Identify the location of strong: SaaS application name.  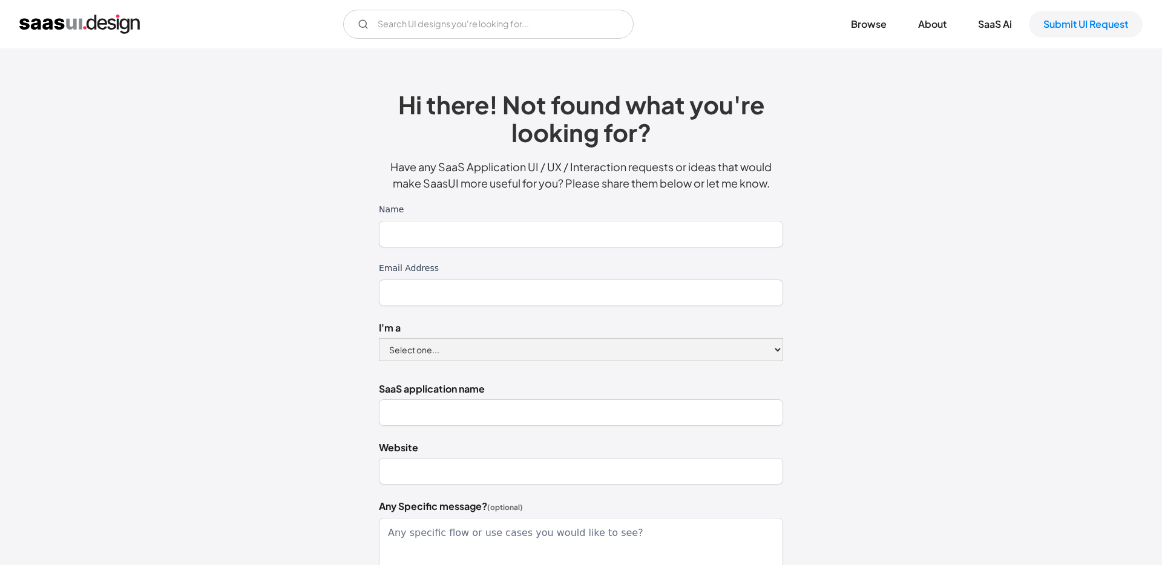
(431, 388).